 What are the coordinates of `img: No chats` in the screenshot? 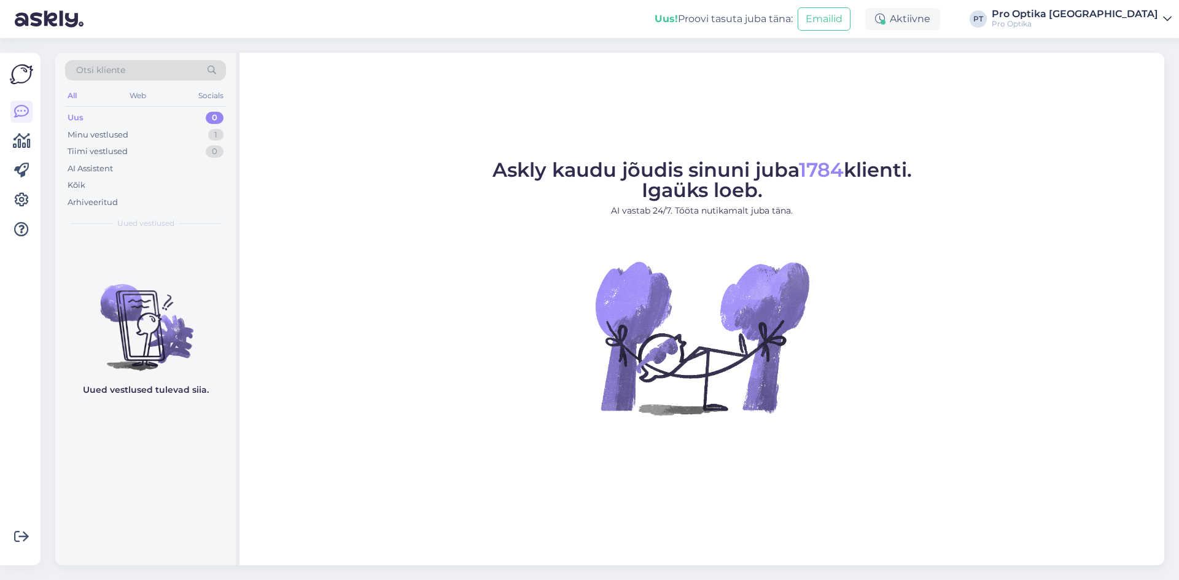 It's located at (146, 318).